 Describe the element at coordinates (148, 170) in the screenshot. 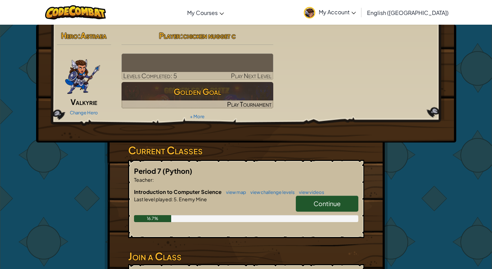

I see `span: Period 7` at that location.